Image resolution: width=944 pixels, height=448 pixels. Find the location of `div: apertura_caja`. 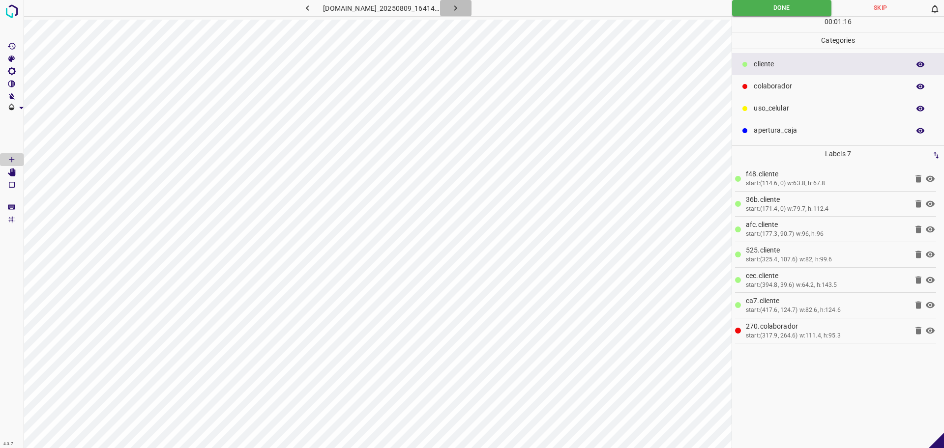

div: apertura_caja is located at coordinates (837, 130).